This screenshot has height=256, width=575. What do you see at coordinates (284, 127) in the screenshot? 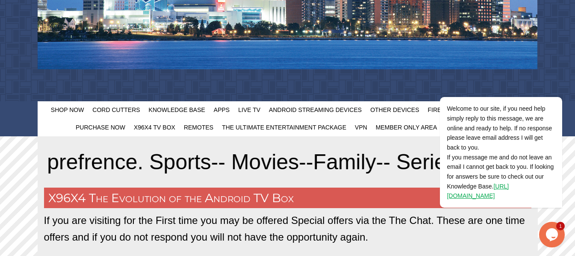
I see `a: The Ultimate Entertainment Package` at bounding box center [284, 127].